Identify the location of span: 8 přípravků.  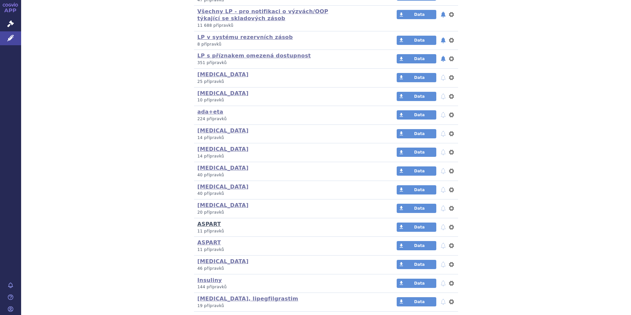
(209, 44).